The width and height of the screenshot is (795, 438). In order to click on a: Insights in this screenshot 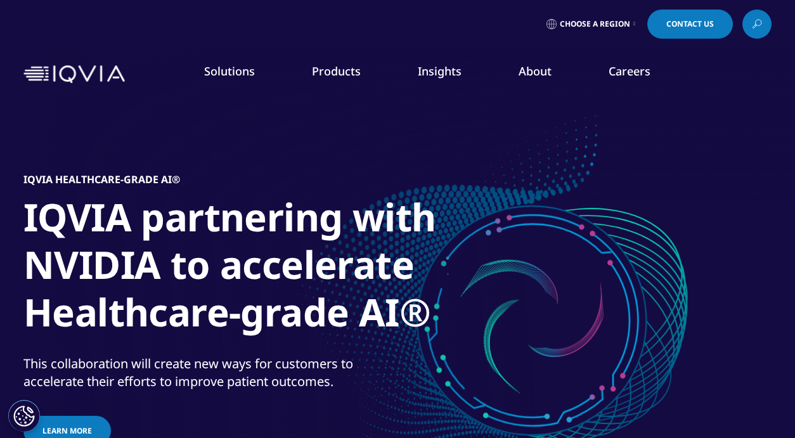, I will do `click(439, 71)`.